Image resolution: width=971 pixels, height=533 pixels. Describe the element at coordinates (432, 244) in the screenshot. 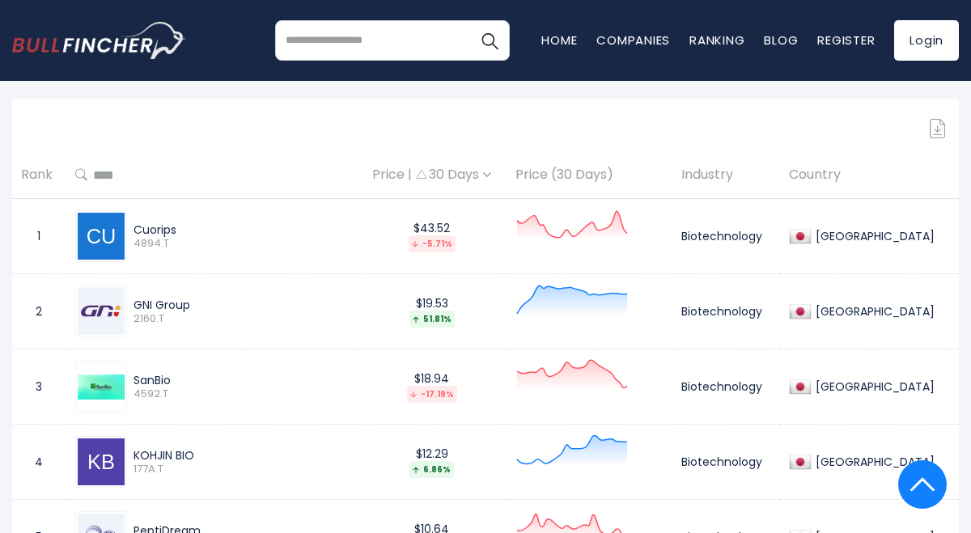

I see `div: -5.71%` at that location.